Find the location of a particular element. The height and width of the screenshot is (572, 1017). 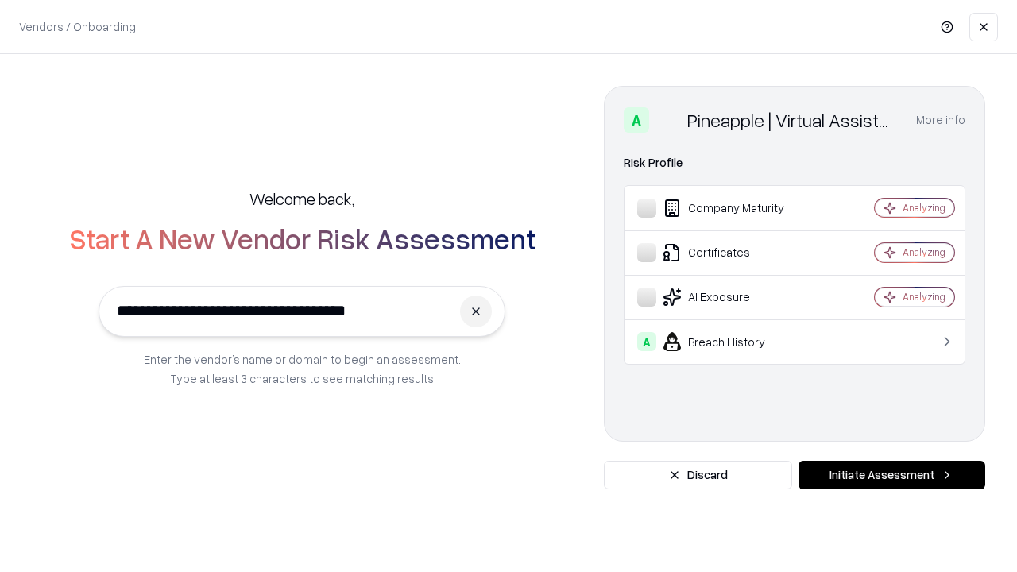

img: Pineapple | Virtual Assistant Agency is located at coordinates (668, 120).